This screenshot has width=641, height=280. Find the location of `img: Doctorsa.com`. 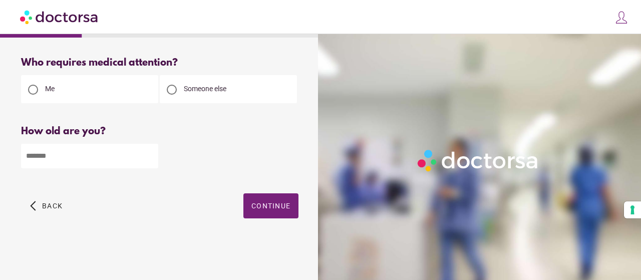

img: Doctorsa.com is located at coordinates (60, 17).